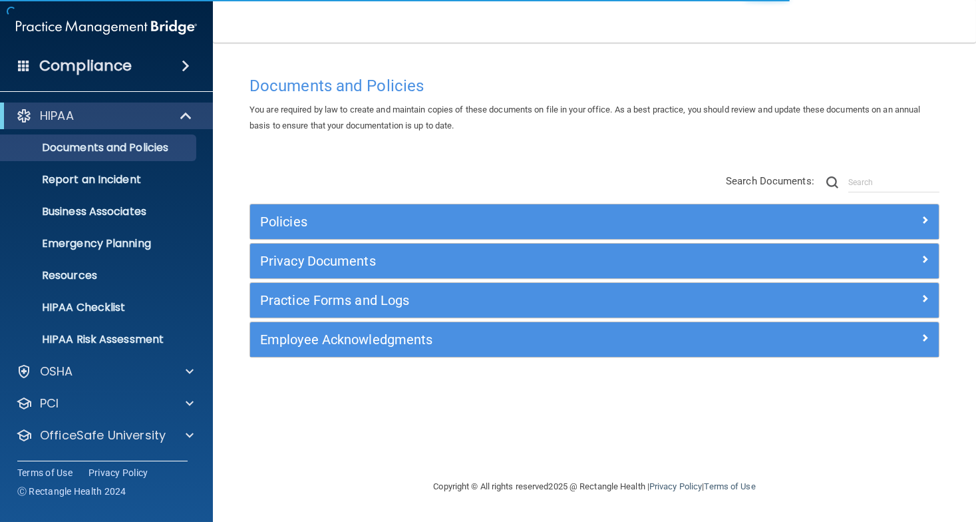  What do you see at coordinates (104, 116) in the screenshot?
I see `a: HIPAA` at bounding box center [104, 116].